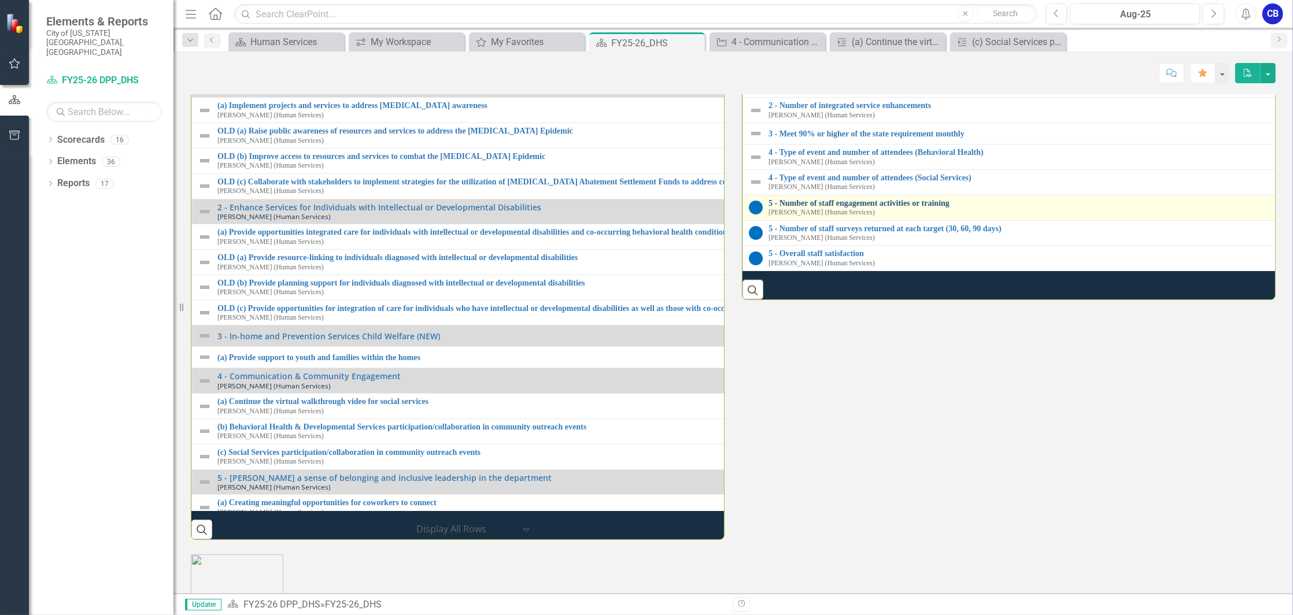 Image resolution: width=1293 pixels, height=615 pixels. Describe the element at coordinates (111, 161) in the screenshot. I see `div: 36` at that location.